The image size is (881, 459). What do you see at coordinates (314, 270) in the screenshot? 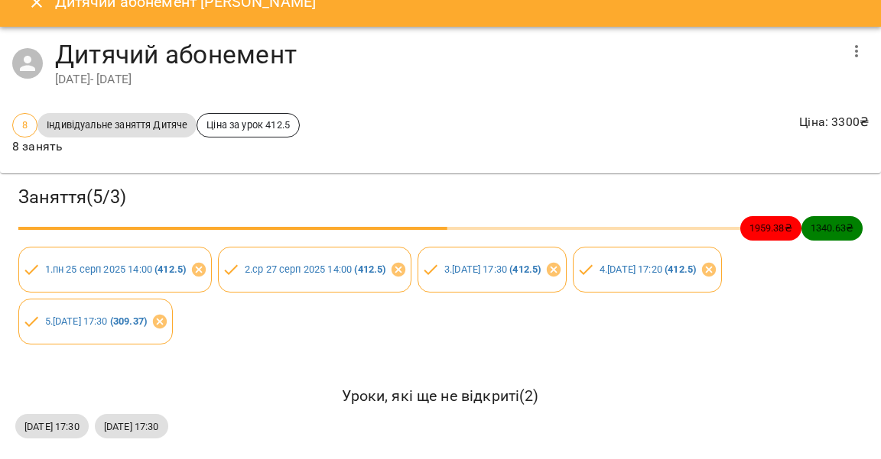
I see `div: 2.ср 27 серп 2025 14:00 (412.5)` at bounding box center [314, 270].